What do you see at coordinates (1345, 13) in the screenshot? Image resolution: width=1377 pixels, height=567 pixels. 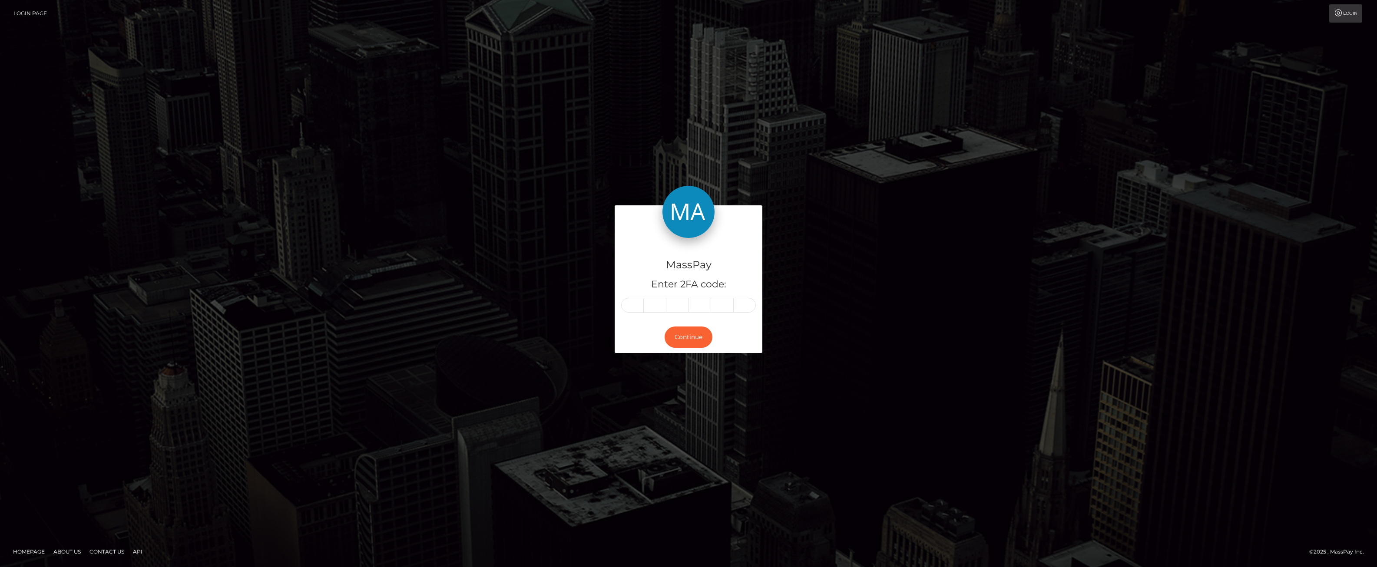 I see `a: Login` at bounding box center [1345, 13].